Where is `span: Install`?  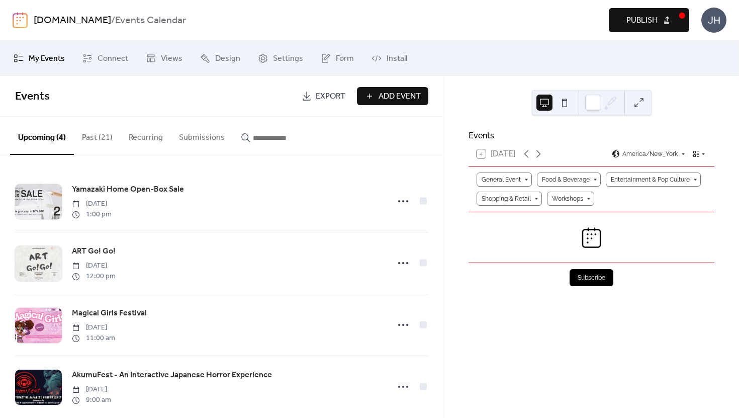 span: Install is located at coordinates (397, 59).